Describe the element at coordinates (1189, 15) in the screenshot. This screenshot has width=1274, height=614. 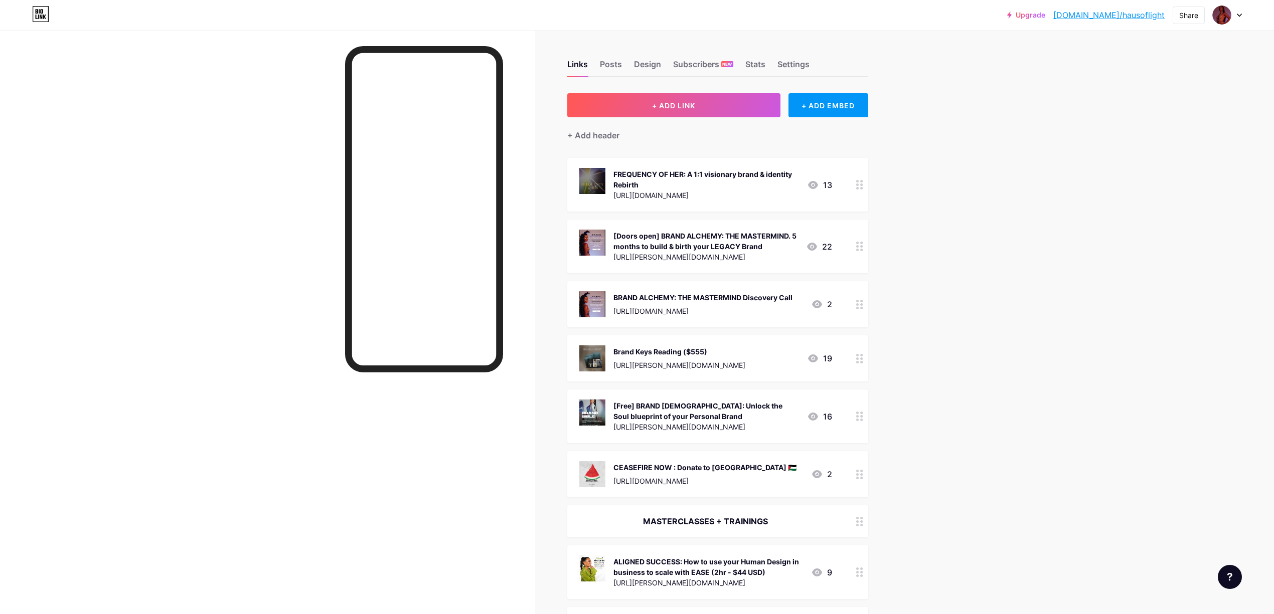
I see `div: Share` at that location.